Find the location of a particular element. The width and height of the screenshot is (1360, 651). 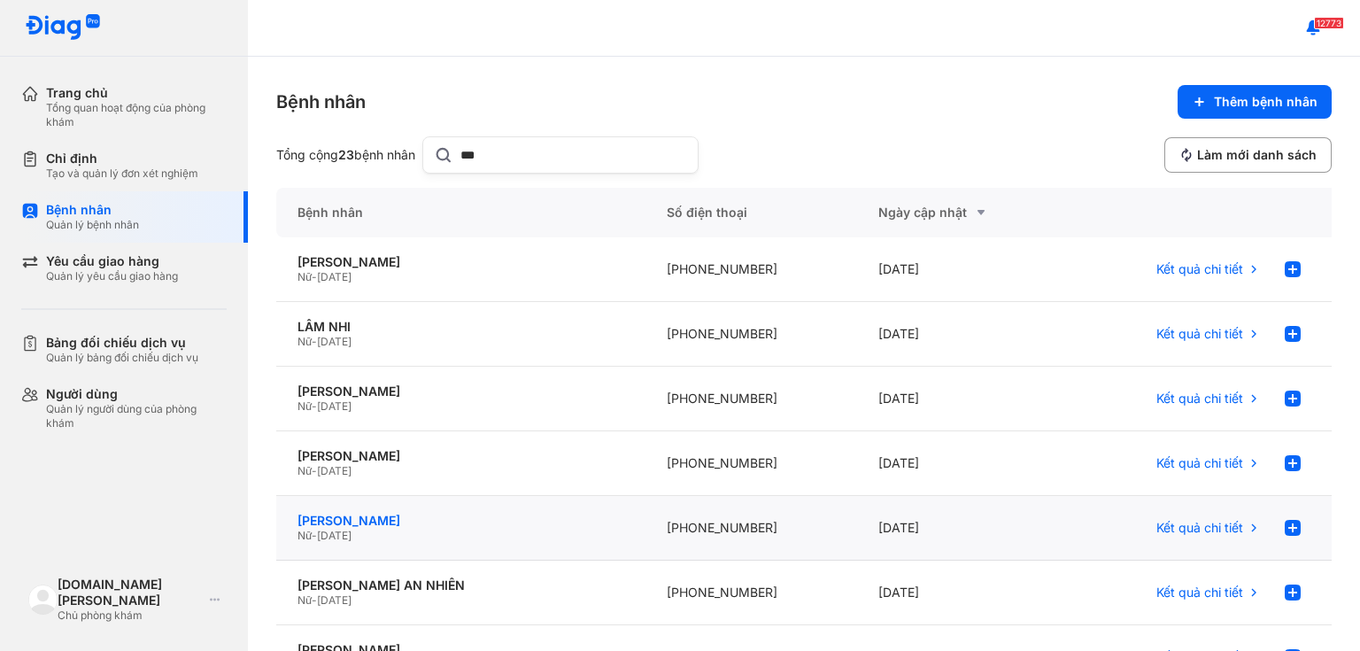

span: Làm mới danh sách is located at coordinates (1256, 155).